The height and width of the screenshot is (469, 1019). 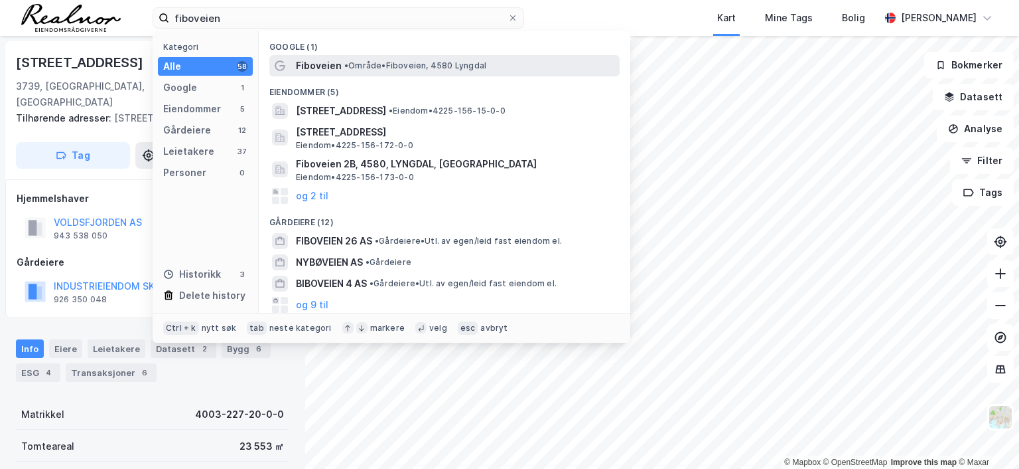 I want to click on button: og 2 til, so click(x=312, y=196).